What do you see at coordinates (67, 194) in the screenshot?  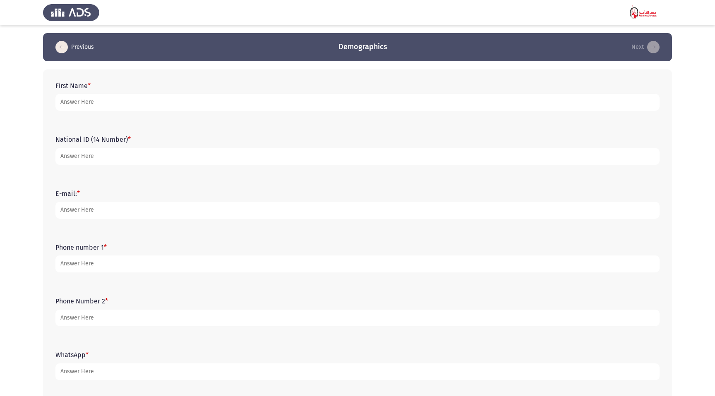 I see `label: E-mail:` at bounding box center [67, 194].